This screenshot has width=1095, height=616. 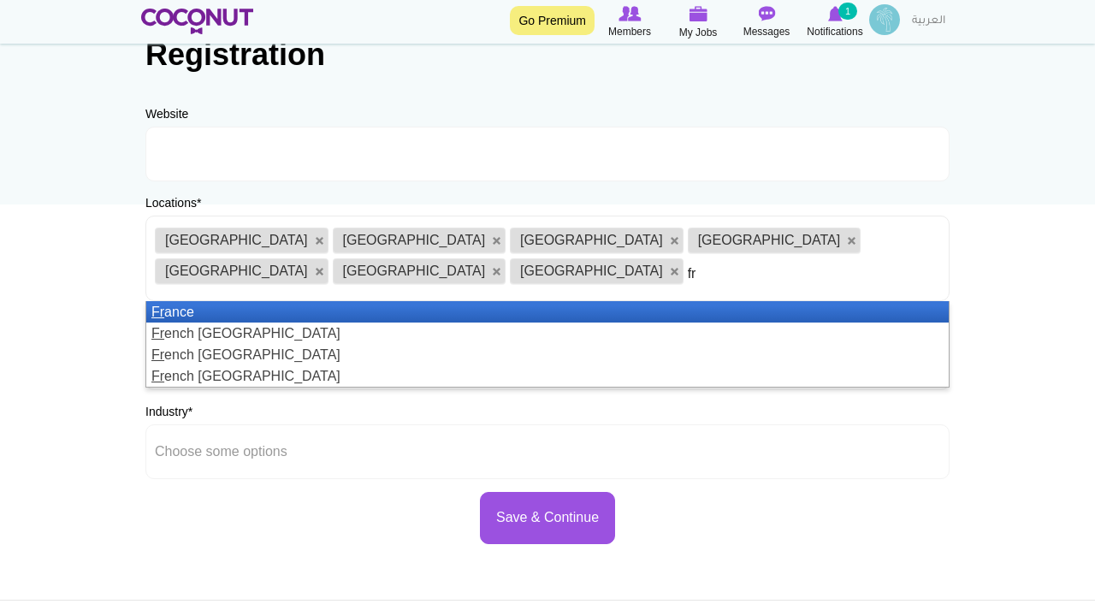 I want to click on label: Locations, so click(x=173, y=203).